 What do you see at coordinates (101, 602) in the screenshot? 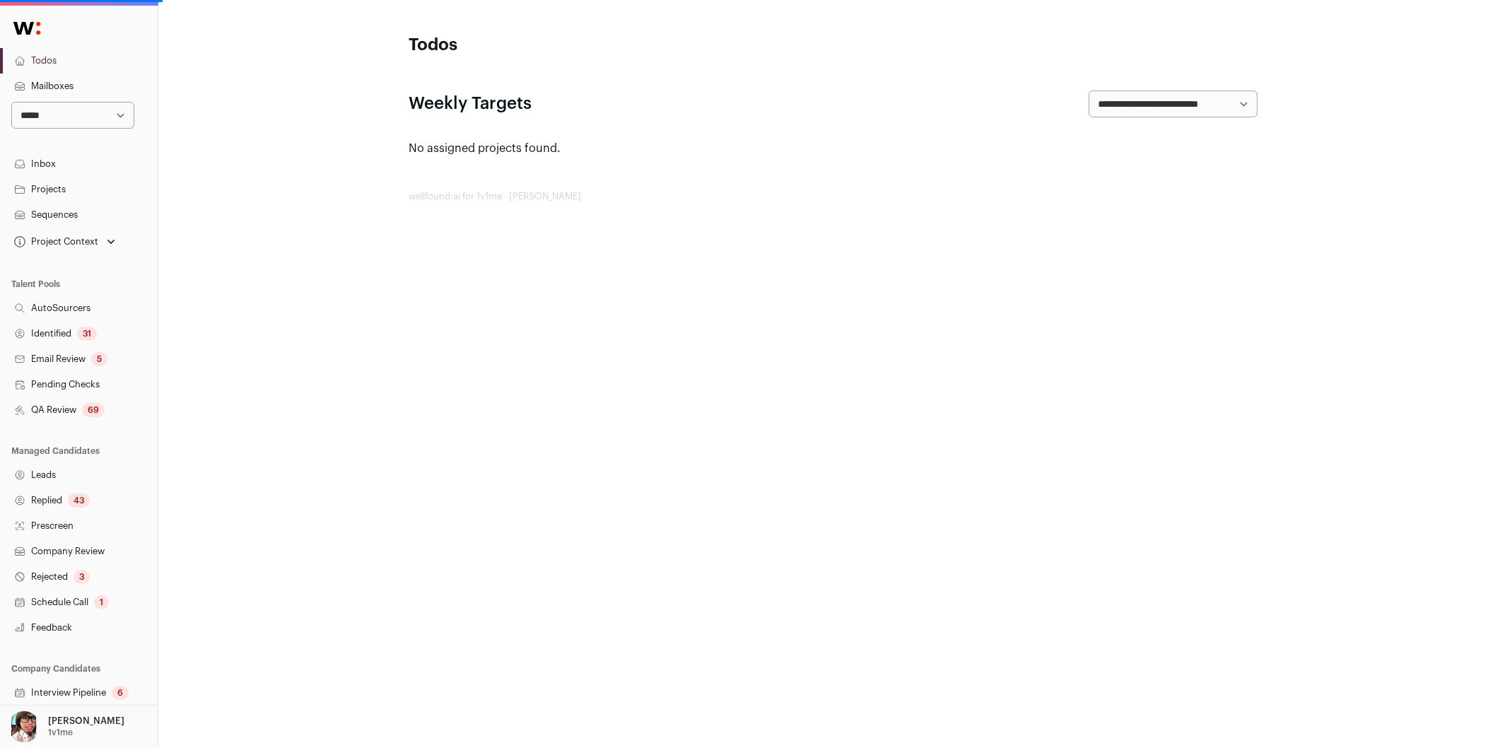
I see `div: 1` at bounding box center [101, 602].